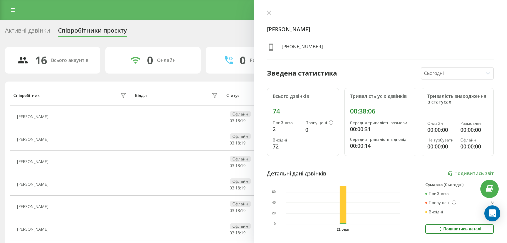 The image size is (507, 243). I want to click on div: 00:38:06, so click(380, 111).